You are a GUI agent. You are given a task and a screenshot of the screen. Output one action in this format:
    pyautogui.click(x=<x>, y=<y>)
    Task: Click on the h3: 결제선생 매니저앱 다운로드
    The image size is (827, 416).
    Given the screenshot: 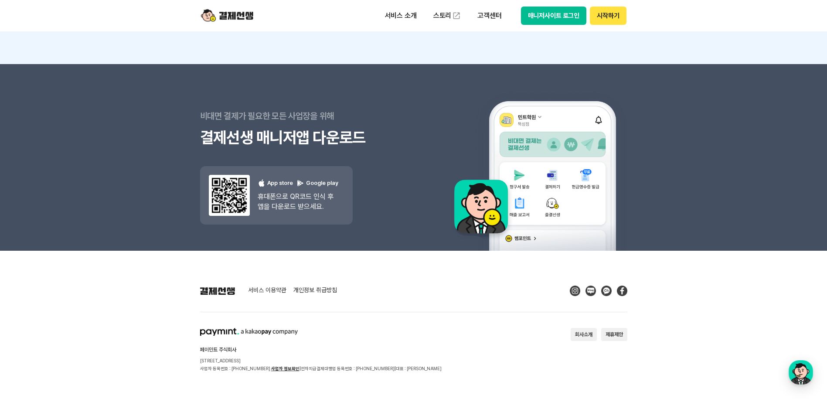 What is the action you would take?
    pyautogui.click(x=307, y=138)
    